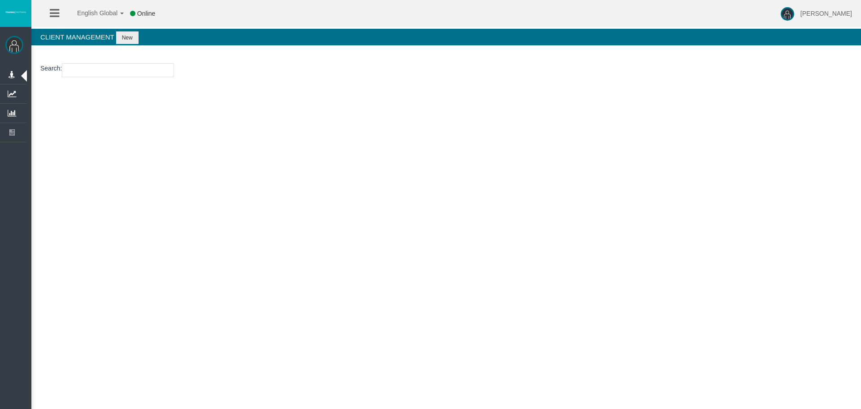  Describe the element at coordinates (16, 12) in the screenshot. I see `img: logo.svg` at that location.